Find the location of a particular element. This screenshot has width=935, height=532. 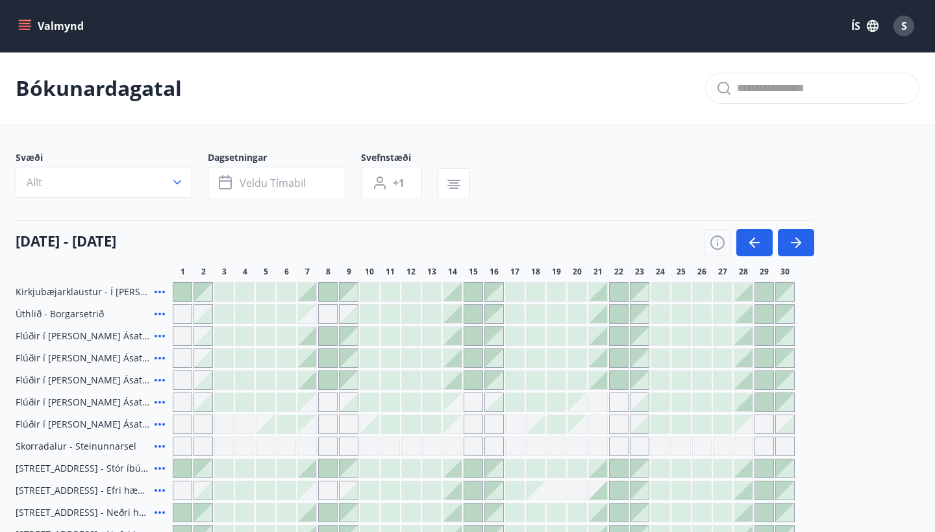

button: menu is located at coordinates (52, 26).